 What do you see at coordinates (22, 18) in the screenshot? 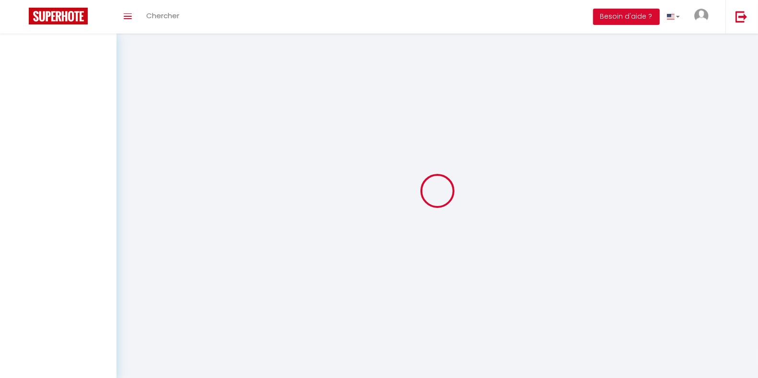
I see `button: Ouvrir le widget de chat LiveChat` at bounding box center [22, 18].